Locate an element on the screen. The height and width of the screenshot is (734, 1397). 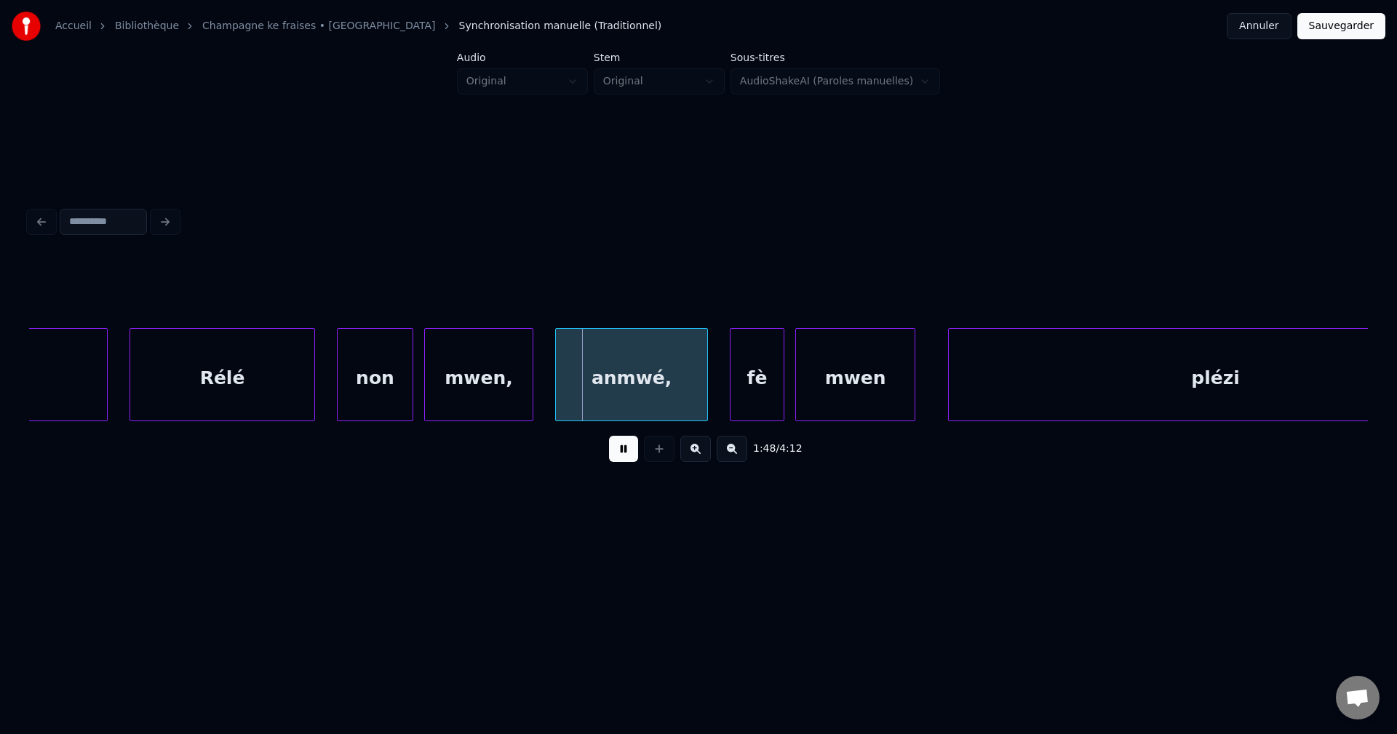
label: Stem is located at coordinates (659, 57).